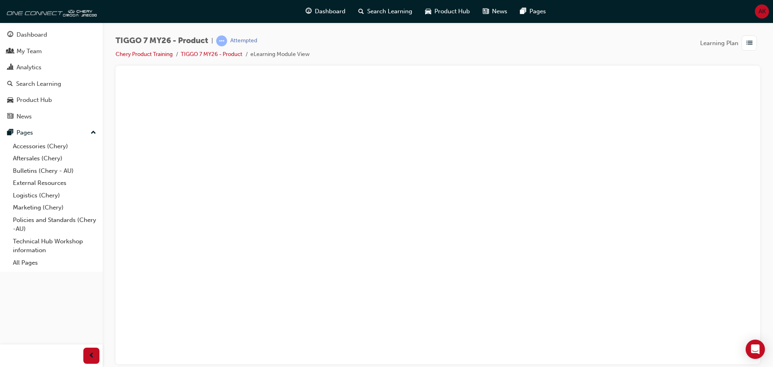 The image size is (773, 367). I want to click on a: My Team, so click(51, 51).